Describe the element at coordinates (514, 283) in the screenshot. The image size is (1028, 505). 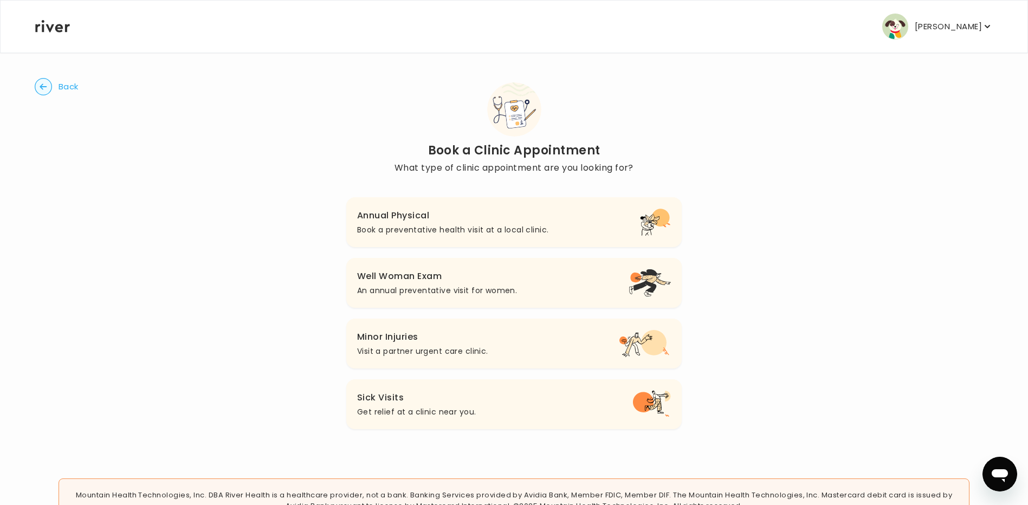
I see `button: Well Woman ExamAn annual preventative visit for women.` at that location.